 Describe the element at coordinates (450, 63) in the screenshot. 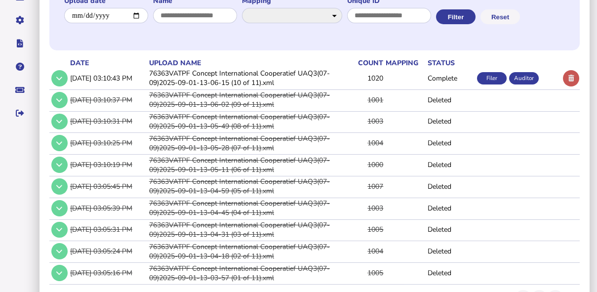

I see `th: status` at that location.